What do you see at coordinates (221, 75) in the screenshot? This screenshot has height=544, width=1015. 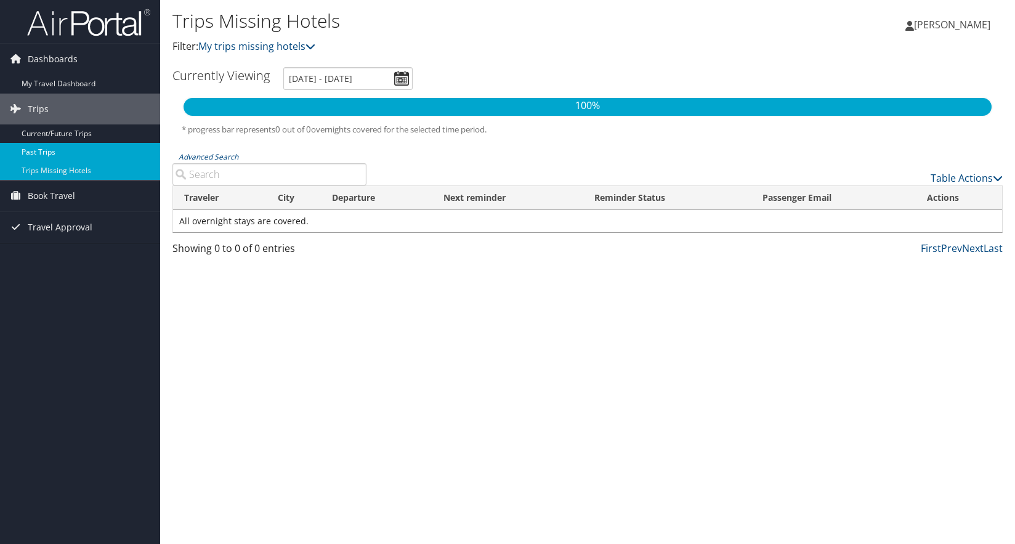 I see `h3: Currently Viewing` at bounding box center [221, 75].